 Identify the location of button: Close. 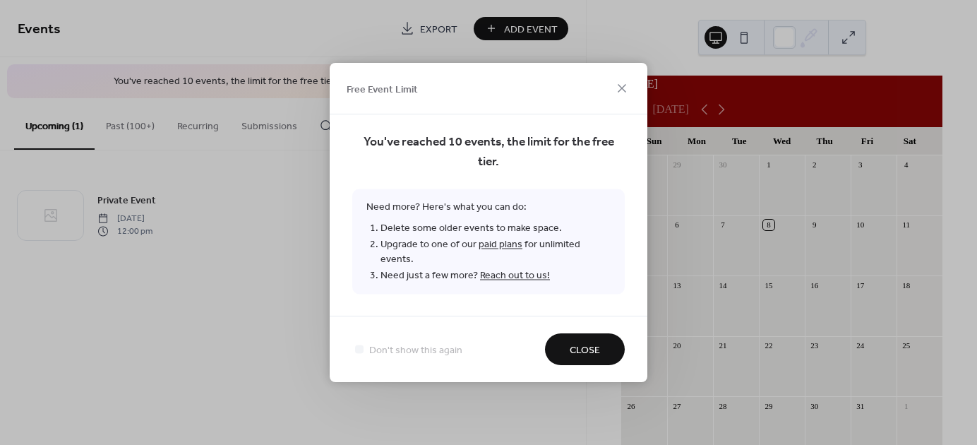
(584, 349).